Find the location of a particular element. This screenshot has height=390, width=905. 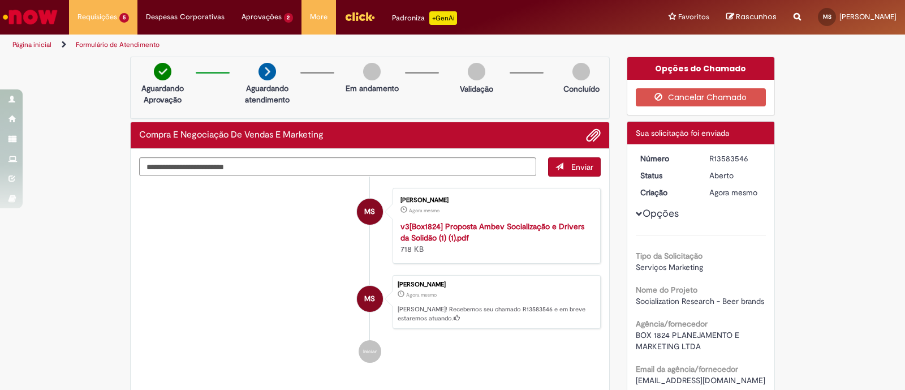

span: Aprovações is located at coordinates (261, 17).